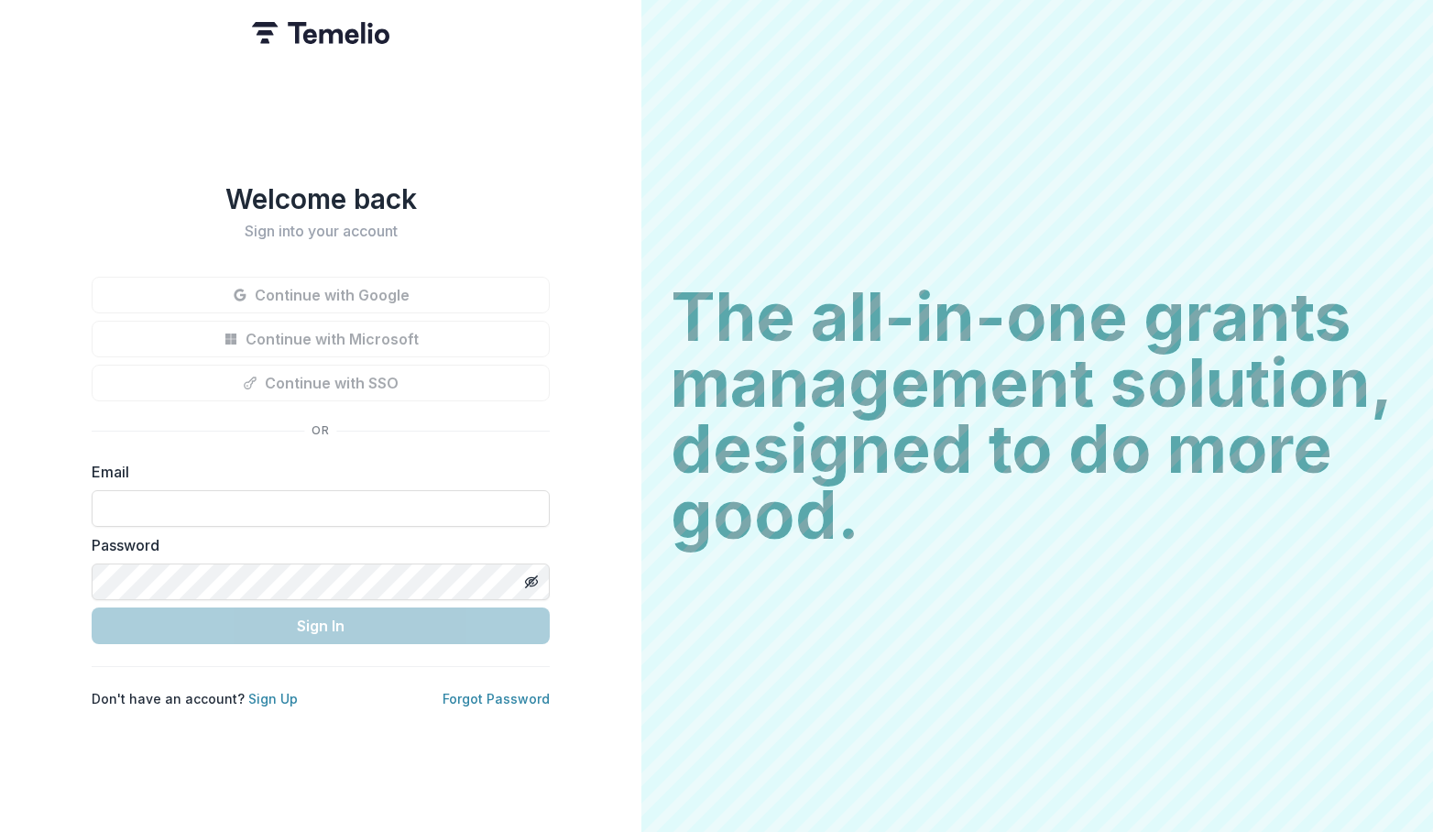  Describe the element at coordinates (315, 545) in the screenshot. I see `label: Password` at that location.